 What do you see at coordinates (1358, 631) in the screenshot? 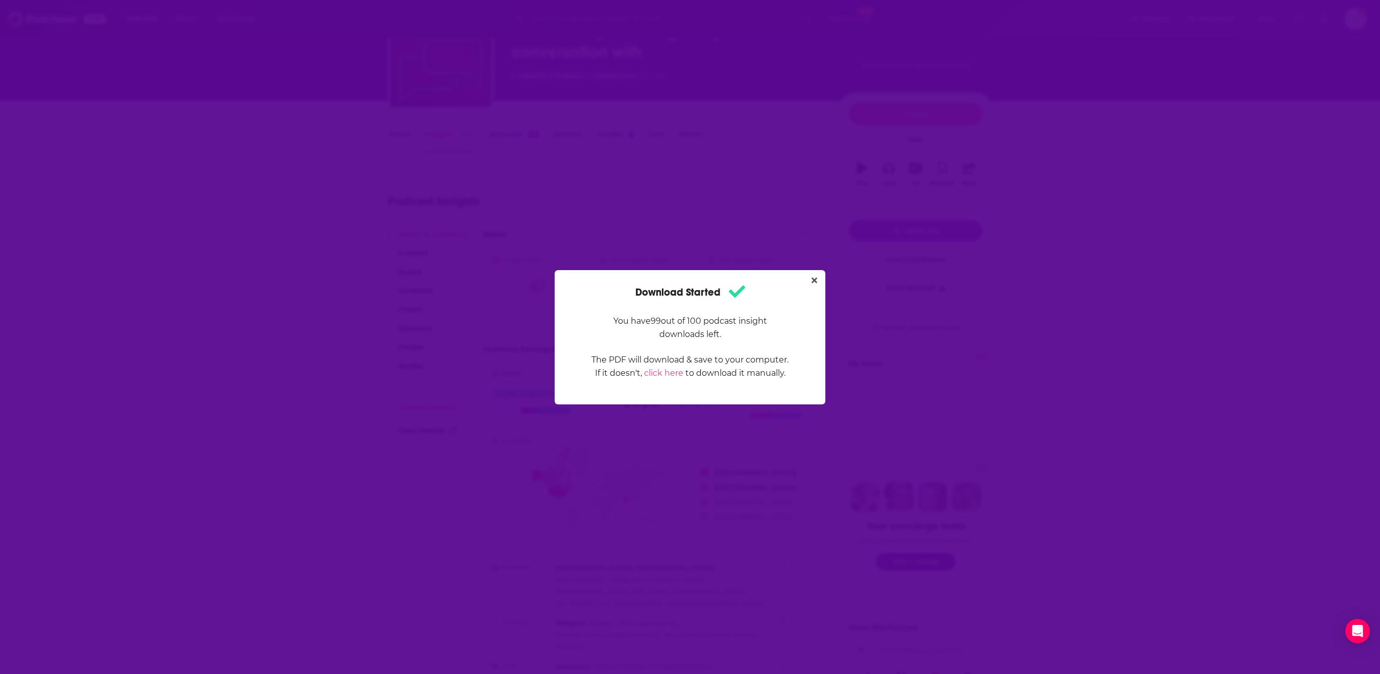
I see `div: Open Intercom Messenger` at bounding box center [1358, 631].